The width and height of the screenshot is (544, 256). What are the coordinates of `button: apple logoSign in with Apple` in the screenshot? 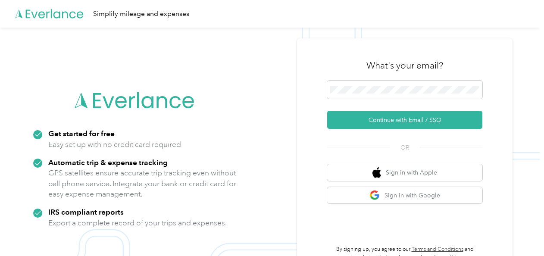 It's located at (404, 172).